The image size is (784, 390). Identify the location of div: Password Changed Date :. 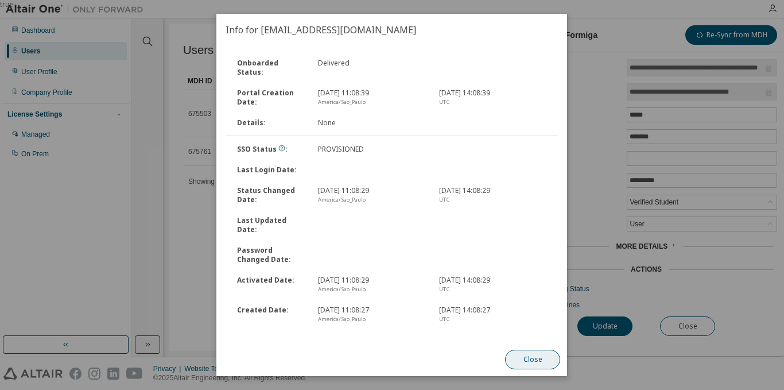
(270, 255).